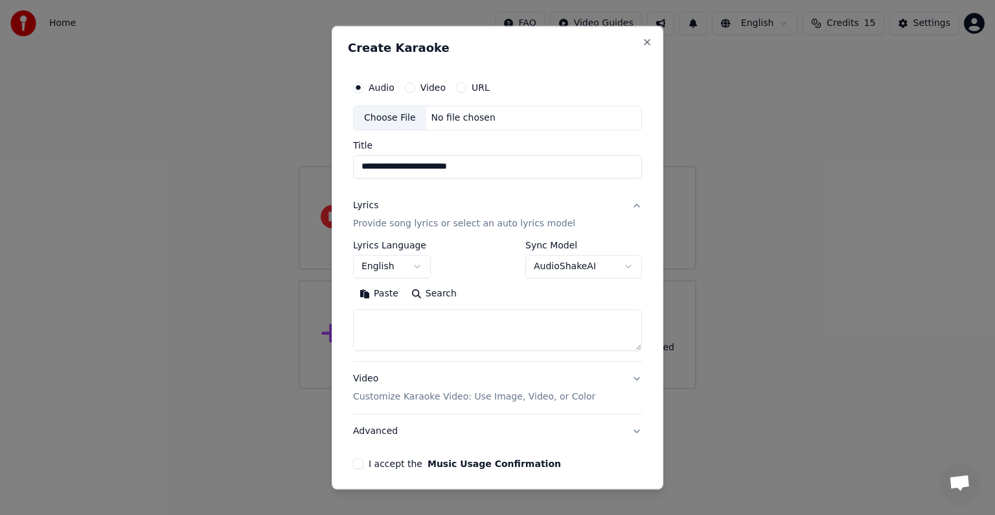 This screenshot has height=515, width=995. What do you see at coordinates (498, 215) in the screenshot?
I see `button: LyricsProvide song lyrics or select an auto lyrics model` at bounding box center [498, 215].